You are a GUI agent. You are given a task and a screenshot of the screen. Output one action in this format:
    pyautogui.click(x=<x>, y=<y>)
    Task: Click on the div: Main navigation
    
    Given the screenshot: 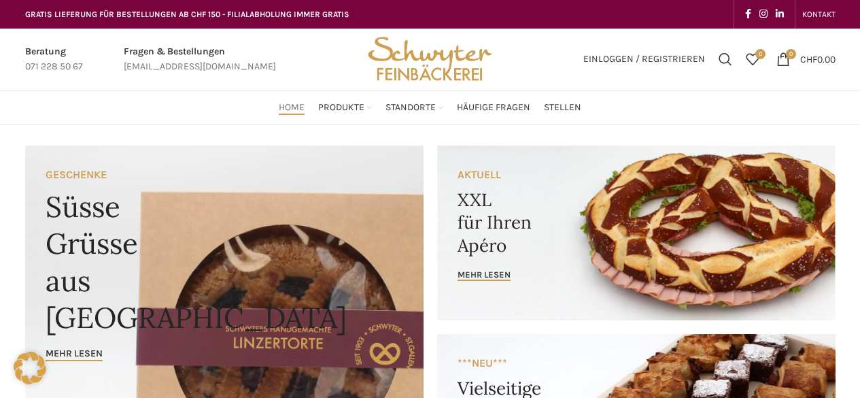 What is the action you would take?
    pyautogui.click(x=430, y=107)
    